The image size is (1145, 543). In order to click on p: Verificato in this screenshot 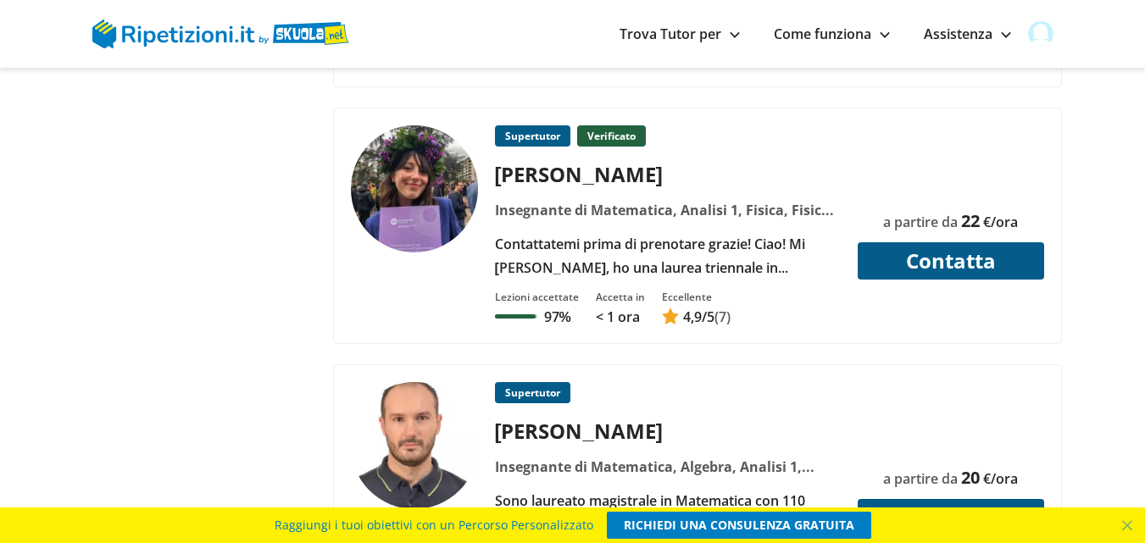, I will do `click(611, 136)`.